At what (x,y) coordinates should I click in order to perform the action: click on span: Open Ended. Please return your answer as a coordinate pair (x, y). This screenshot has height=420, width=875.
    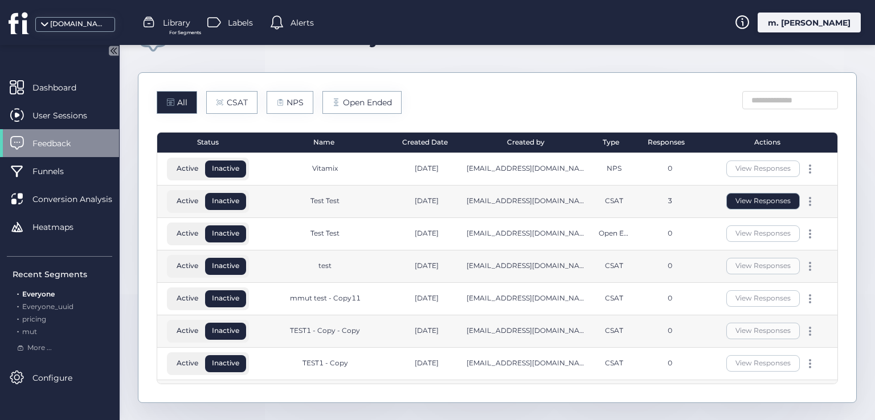
    Looking at the image, I should click on (367, 103).